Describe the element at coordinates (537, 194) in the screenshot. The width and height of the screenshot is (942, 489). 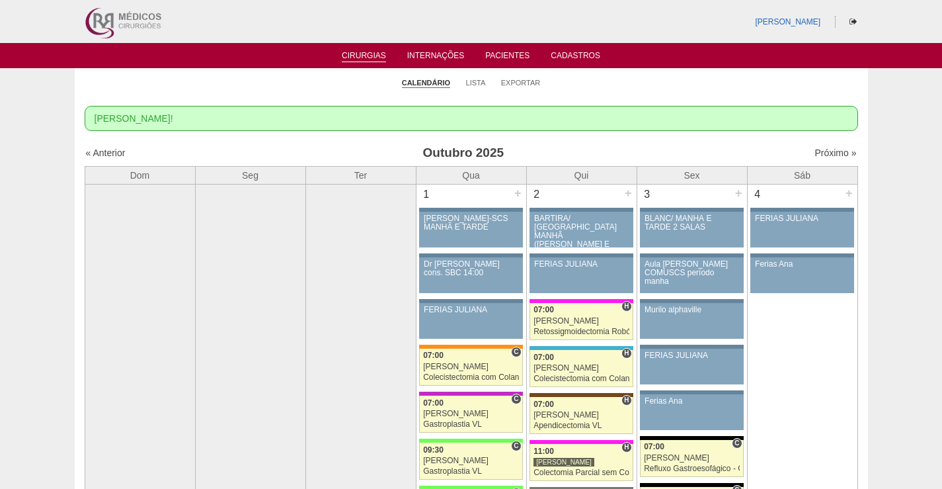
I see `div: 2` at that location.